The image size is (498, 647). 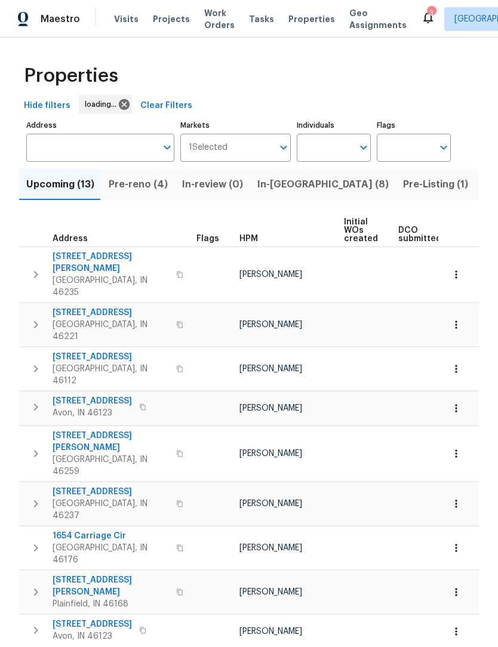 What do you see at coordinates (138, 184) in the screenshot?
I see `span: Pre-reno (4)` at bounding box center [138, 184].